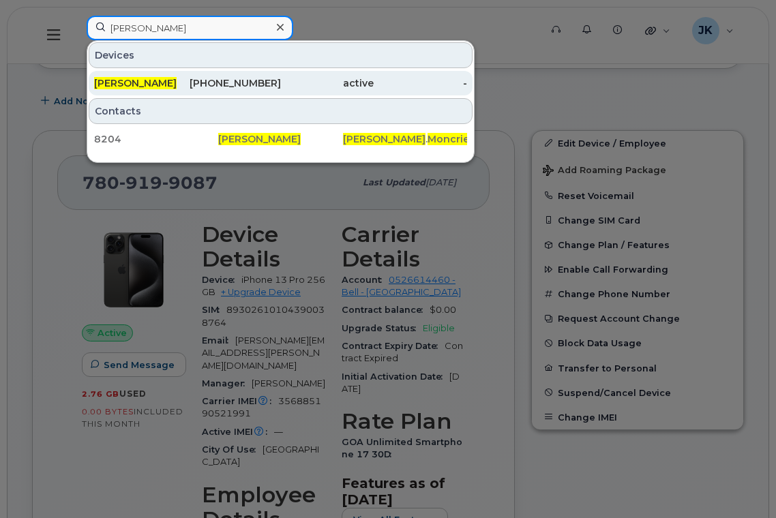  I want to click on div: Contacts, so click(280, 111).